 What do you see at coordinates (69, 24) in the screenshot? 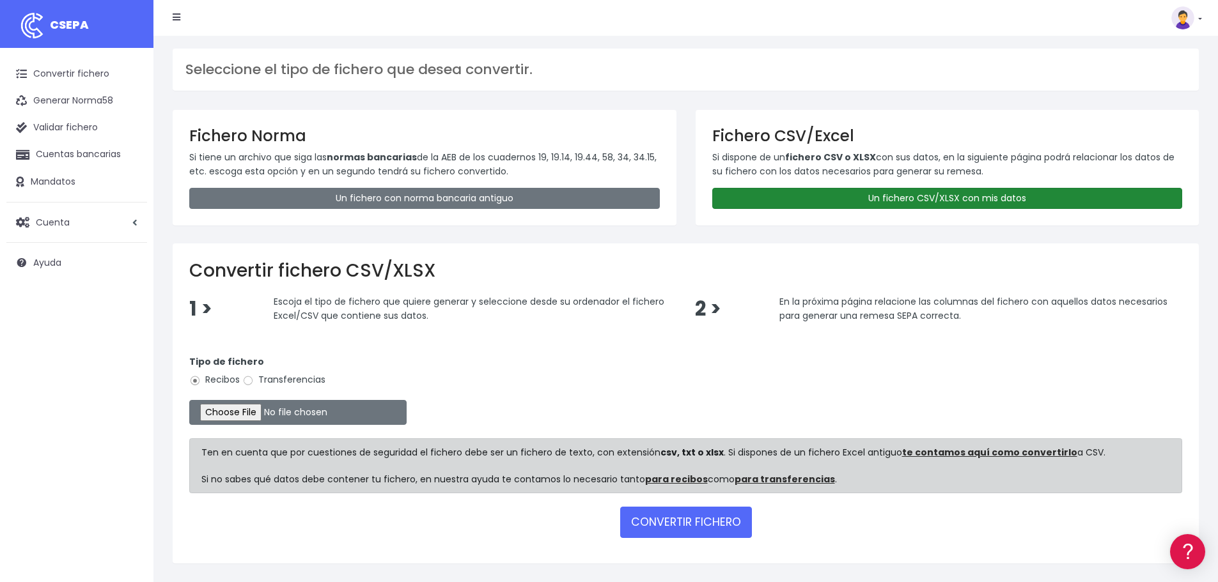
I see `span: CSEPA` at bounding box center [69, 24].